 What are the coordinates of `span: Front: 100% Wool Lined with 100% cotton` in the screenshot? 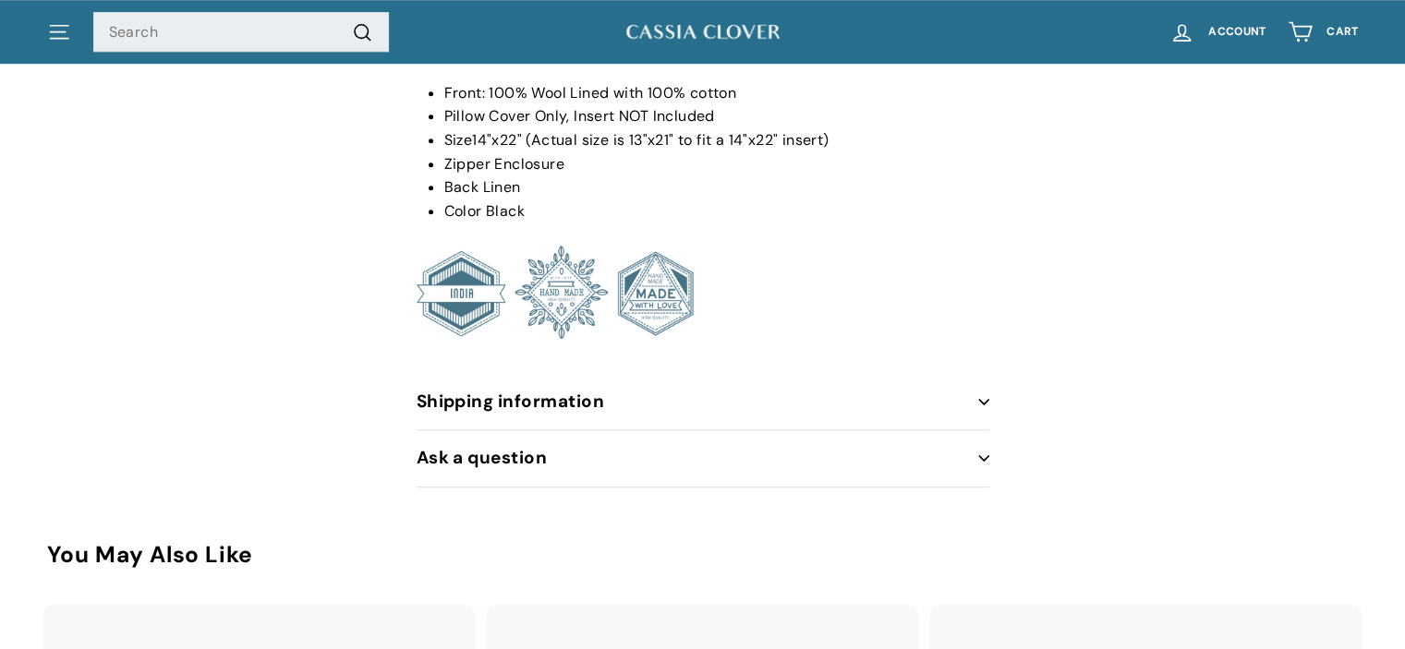 It's located at (590, 92).